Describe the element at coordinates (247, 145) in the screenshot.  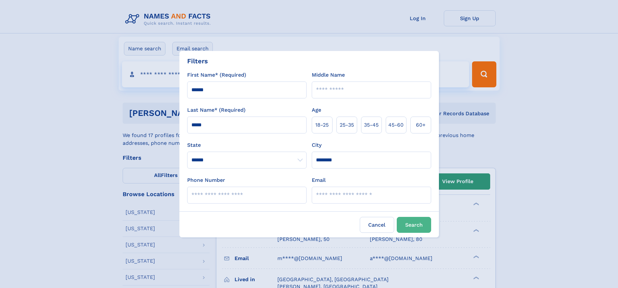
I see `label: State` at that location.